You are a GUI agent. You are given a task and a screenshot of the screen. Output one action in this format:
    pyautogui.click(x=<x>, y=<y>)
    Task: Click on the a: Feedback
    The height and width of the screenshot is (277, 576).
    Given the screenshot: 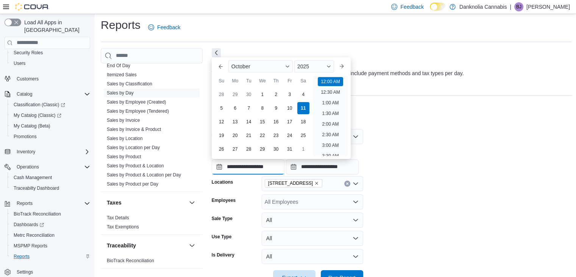 What is the action you would take?
    pyautogui.click(x=164, y=27)
    